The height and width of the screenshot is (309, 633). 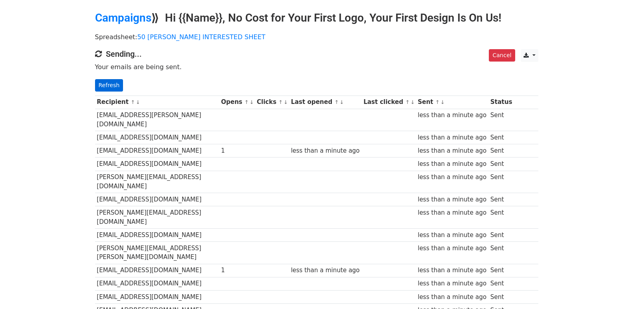 I want to click on th: Opens, so click(x=237, y=102).